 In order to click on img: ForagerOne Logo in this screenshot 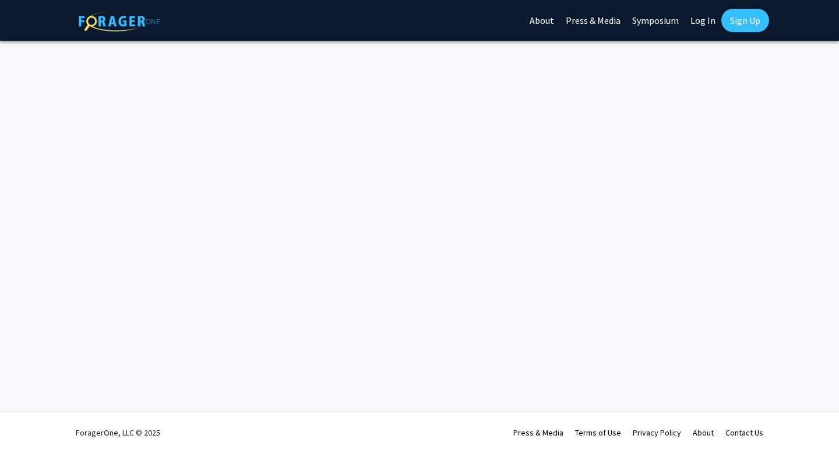, I will do `click(119, 21)`.